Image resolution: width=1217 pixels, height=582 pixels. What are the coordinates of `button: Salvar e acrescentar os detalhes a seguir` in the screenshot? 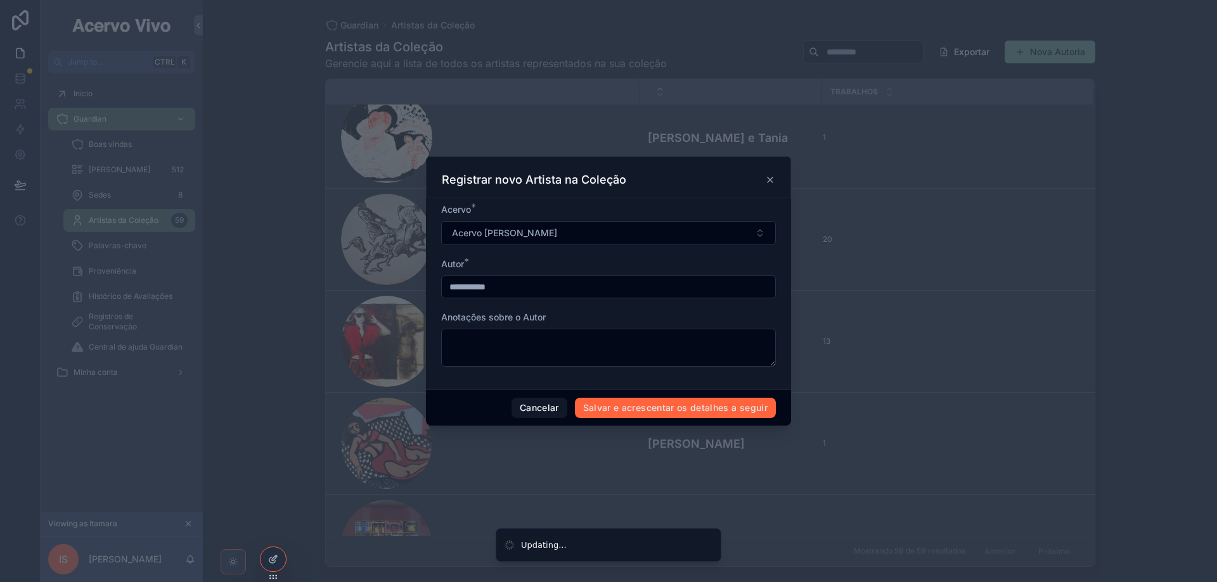 It's located at (675, 408).